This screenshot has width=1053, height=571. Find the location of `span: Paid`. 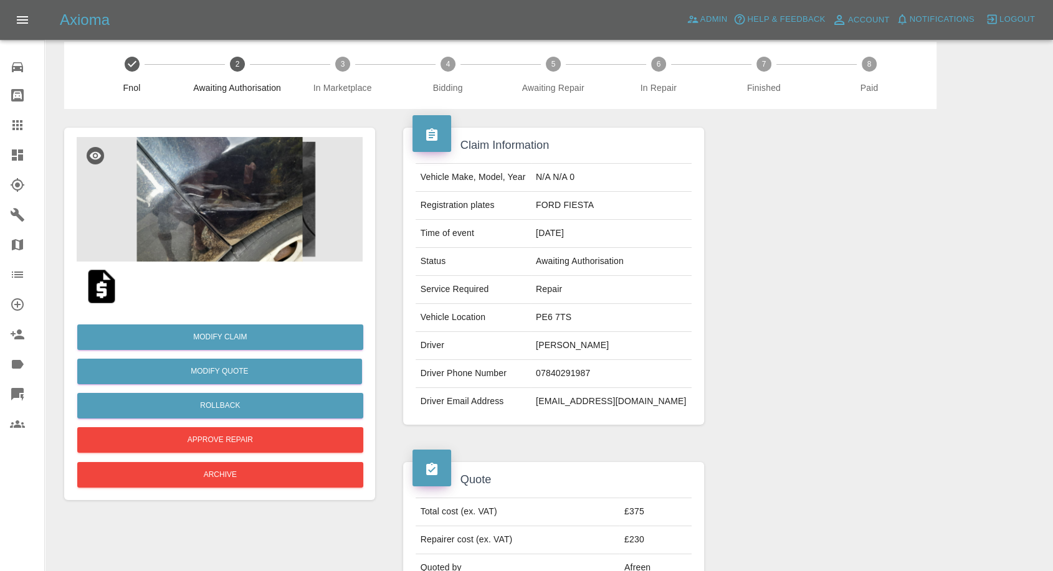

span: Paid is located at coordinates (869, 88).